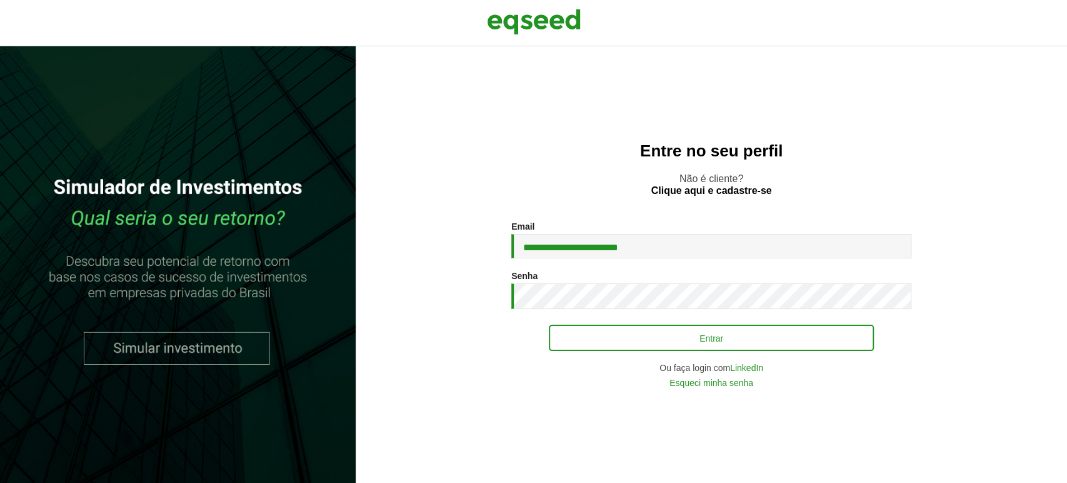  What do you see at coordinates (712, 368) in the screenshot?
I see `div: Ou faça login com` at bounding box center [712, 368].